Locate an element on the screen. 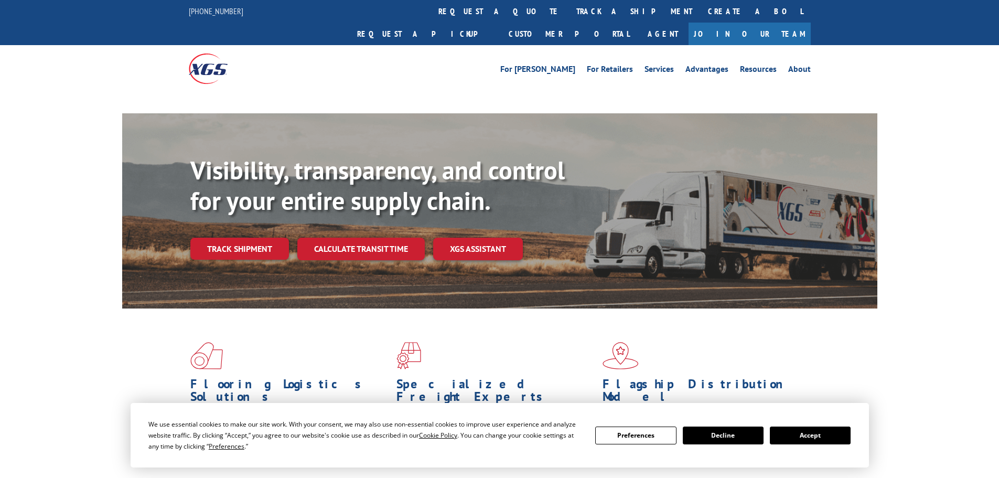 Image resolution: width=999 pixels, height=478 pixels. span: Cookie Policy is located at coordinates (438, 435).